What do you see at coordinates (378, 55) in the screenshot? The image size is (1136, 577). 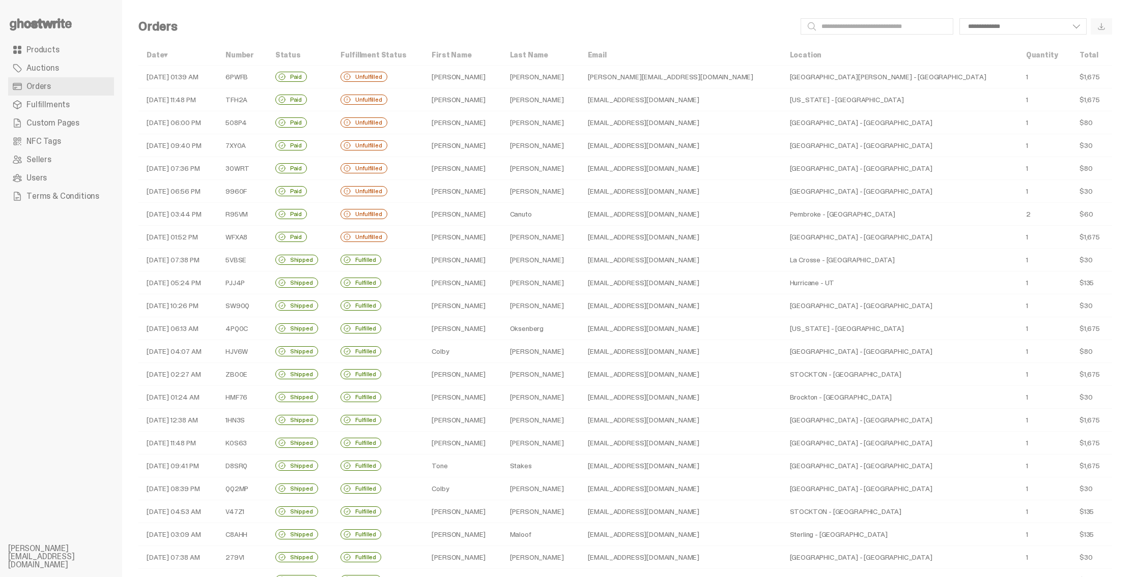 I see `th: Fulfillment Status` at bounding box center [378, 55].